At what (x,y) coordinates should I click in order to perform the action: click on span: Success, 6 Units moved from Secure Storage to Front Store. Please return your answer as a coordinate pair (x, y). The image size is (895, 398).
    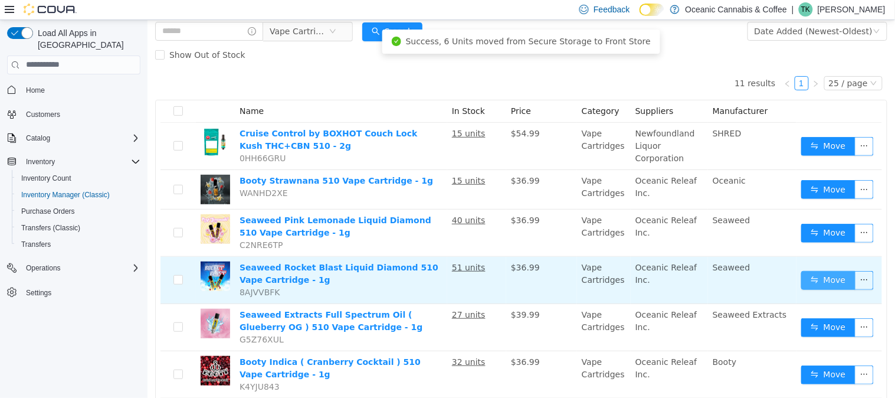
    Looking at the image, I should click on (381, 21).